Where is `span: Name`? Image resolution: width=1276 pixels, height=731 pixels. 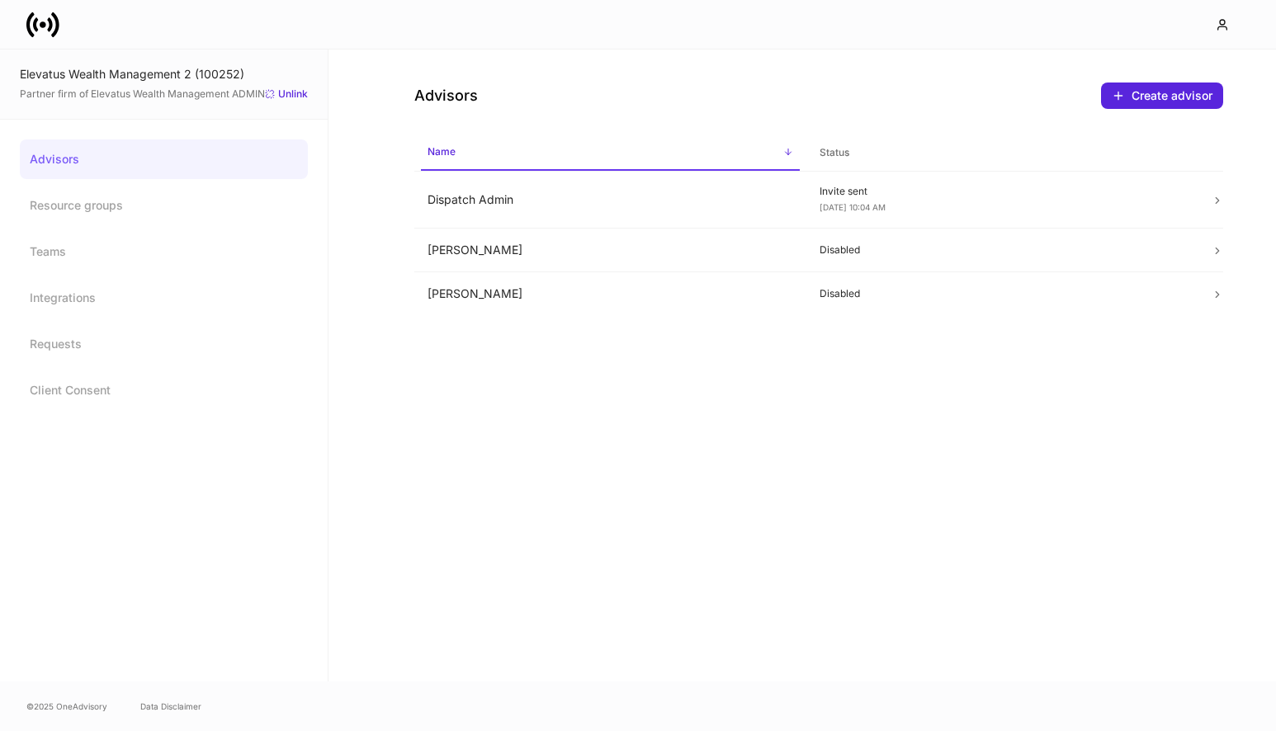 span: Name is located at coordinates (610, 153).